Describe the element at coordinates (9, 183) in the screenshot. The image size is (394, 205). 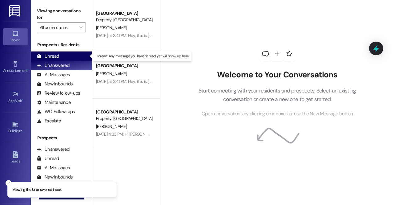
I see `button: Close toast` at that location.